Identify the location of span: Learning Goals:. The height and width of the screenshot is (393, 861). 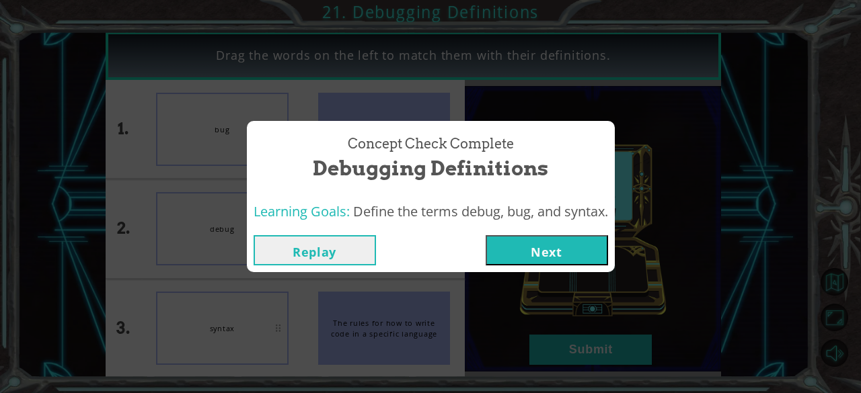
(301, 211).